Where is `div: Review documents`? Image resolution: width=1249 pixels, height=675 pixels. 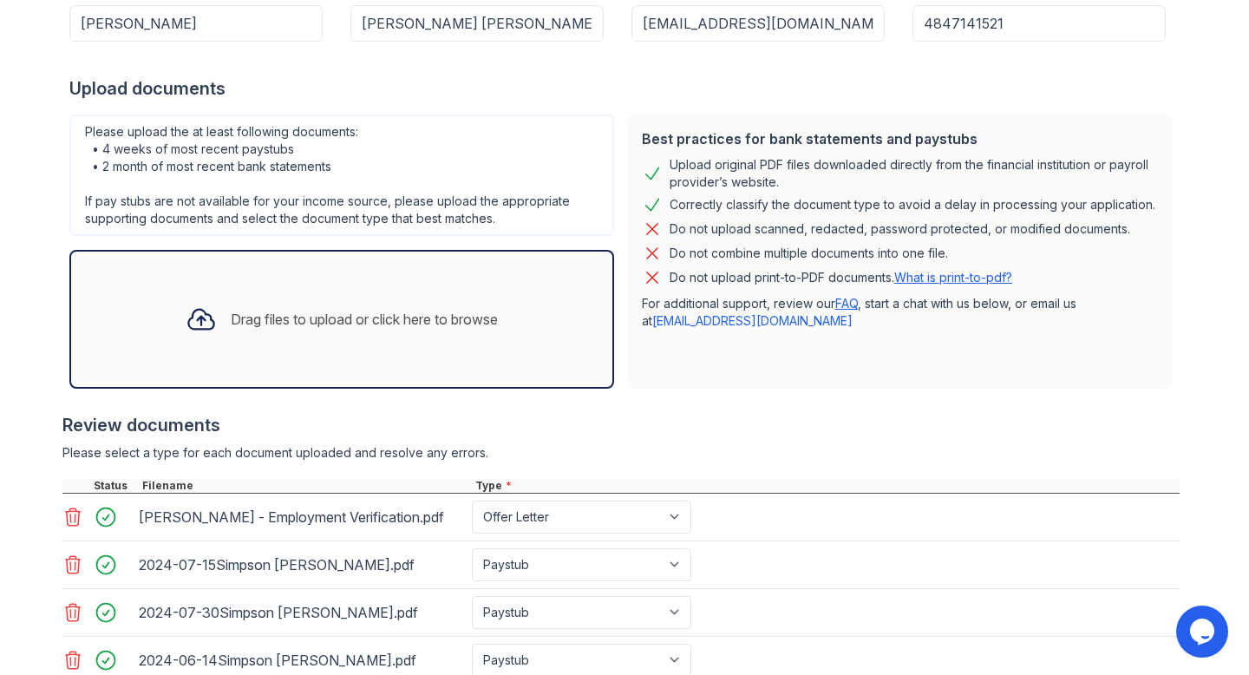 div: Review documents is located at coordinates (621, 425).